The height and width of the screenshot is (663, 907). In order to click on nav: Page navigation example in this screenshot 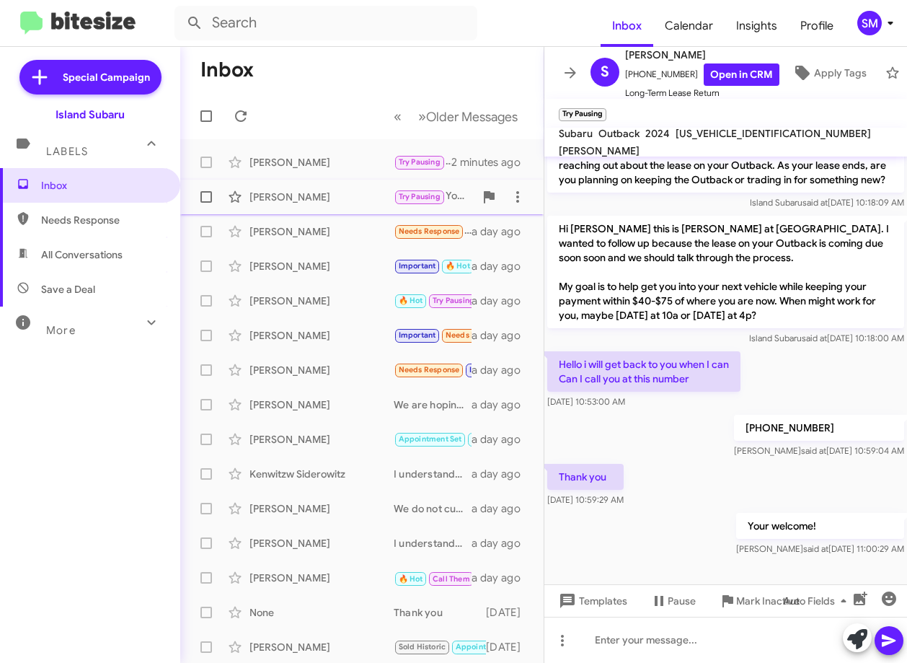, I will do `click(456, 116)`.